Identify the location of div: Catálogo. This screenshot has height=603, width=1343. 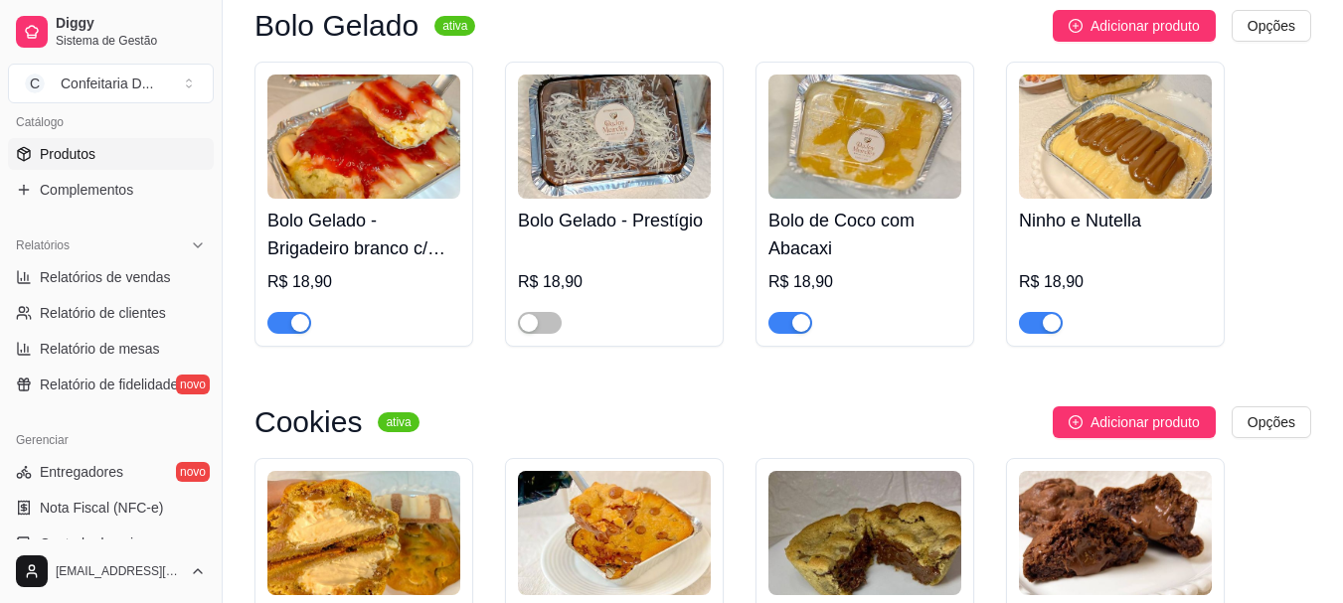
(110, 122).